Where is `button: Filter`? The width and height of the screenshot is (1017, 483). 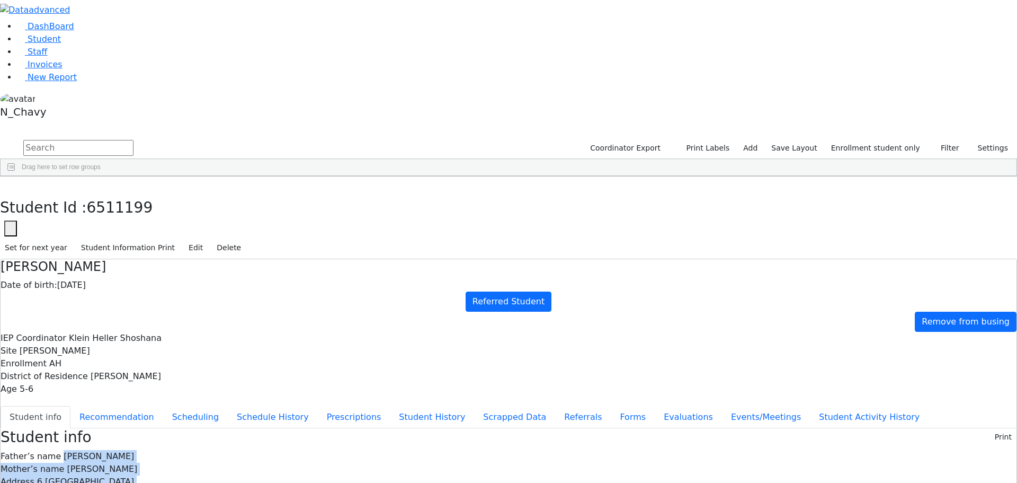
button: Filter is located at coordinates (946, 148).